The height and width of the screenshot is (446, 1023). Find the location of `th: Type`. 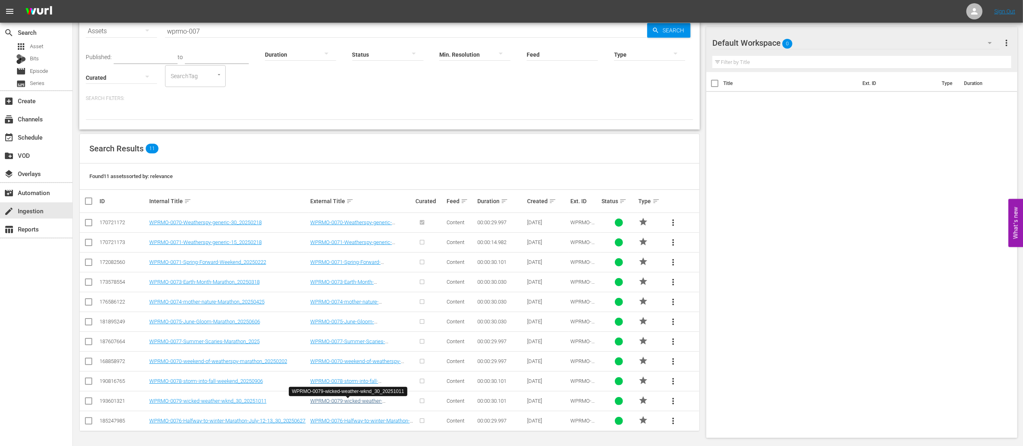

th: Type is located at coordinates (948, 83).